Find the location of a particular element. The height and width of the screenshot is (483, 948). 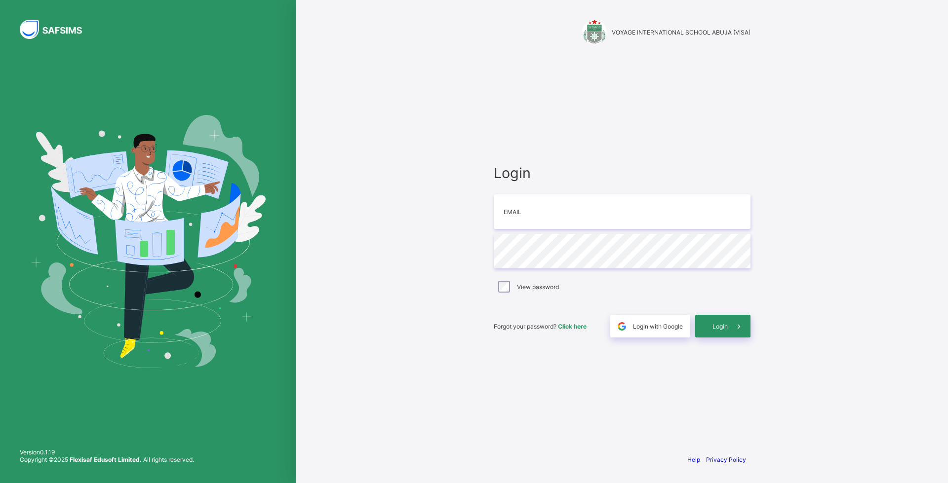

span: Version 0.1.19 is located at coordinates (107, 452).